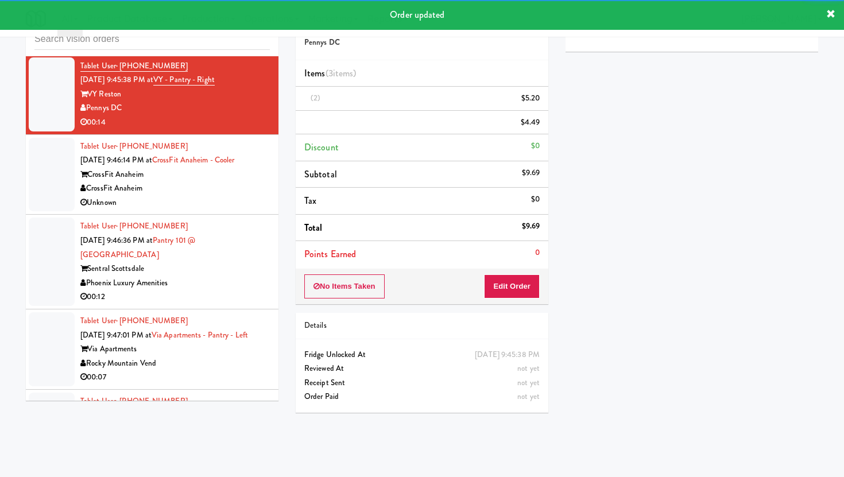 The image size is (844, 477). Describe the element at coordinates (175, 349) in the screenshot. I see `div: Via Apartments` at that location.